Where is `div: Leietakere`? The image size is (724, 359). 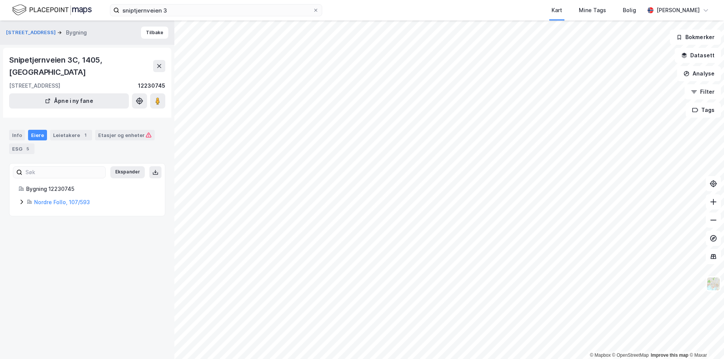 div: Leietakere is located at coordinates (71, 135).